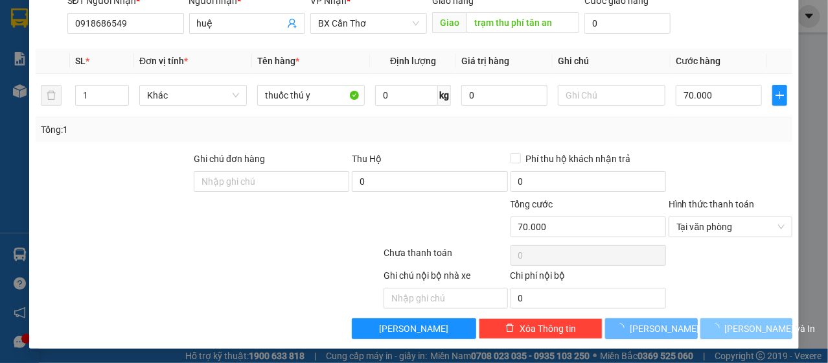 This screenshot has width=828, height=363. I want to click on input: Cước giao hàng, so click(627, 23).